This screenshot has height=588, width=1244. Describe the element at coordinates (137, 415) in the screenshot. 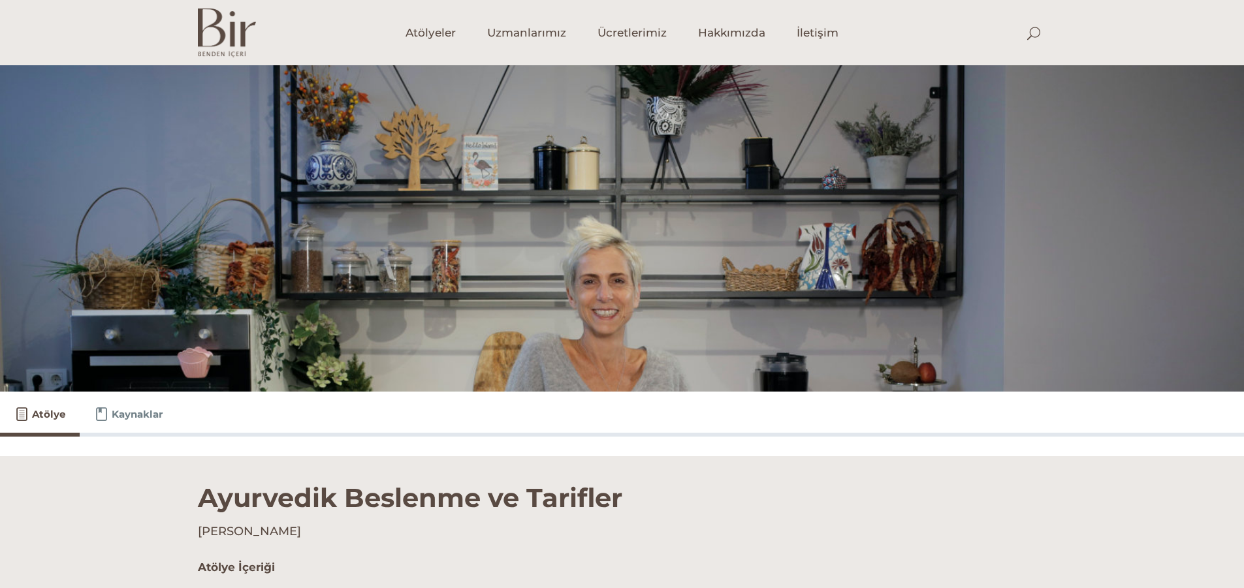

I see `span: Kaynaklar` at that location.